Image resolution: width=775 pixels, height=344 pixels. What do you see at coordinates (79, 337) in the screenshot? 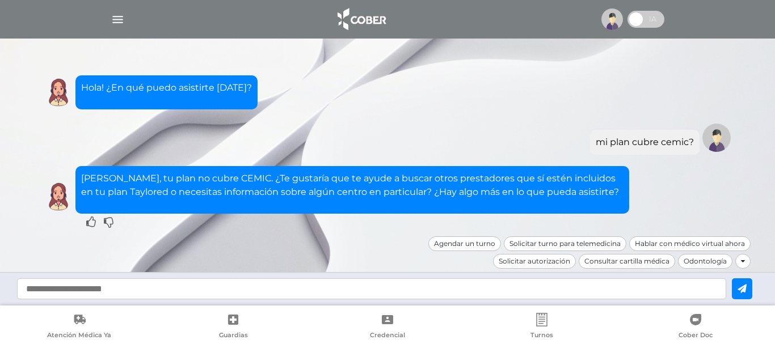
I see `span: Atención Médica Ya` at bounding box center [79, 337].